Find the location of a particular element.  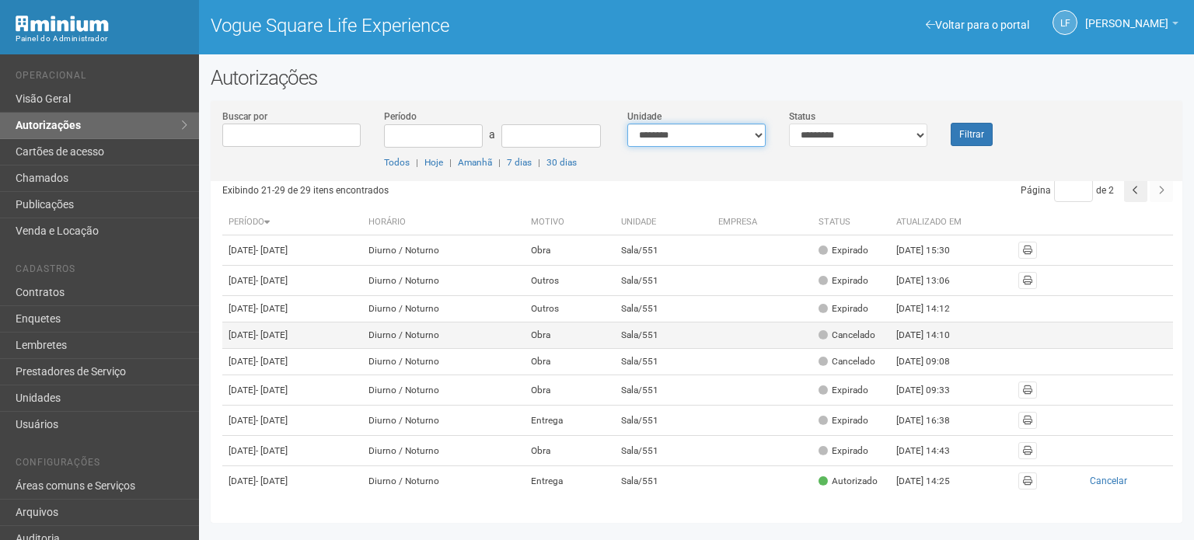

li: Cadastros is located at coordinates (101, 271).